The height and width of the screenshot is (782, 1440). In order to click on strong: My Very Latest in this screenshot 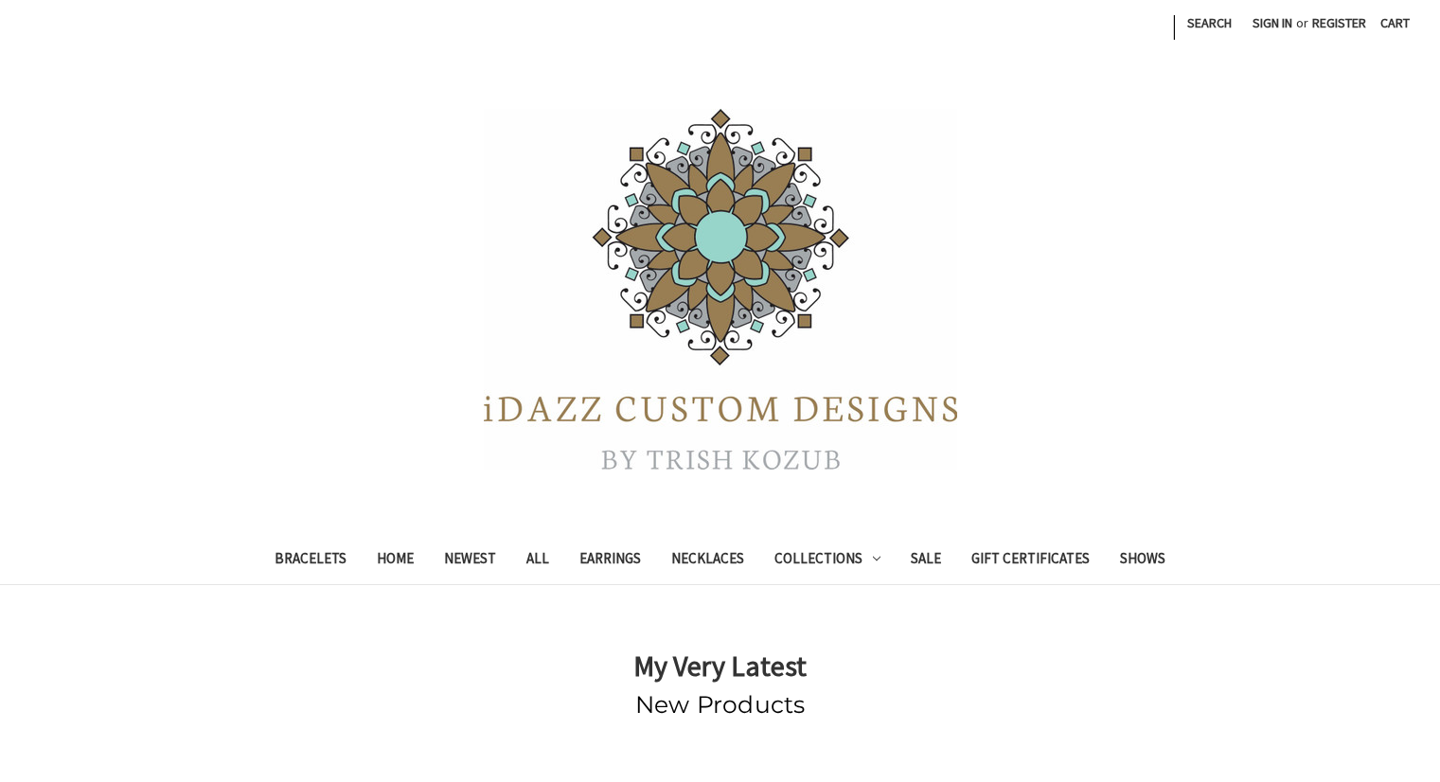, I will do `click(720, 666)`.